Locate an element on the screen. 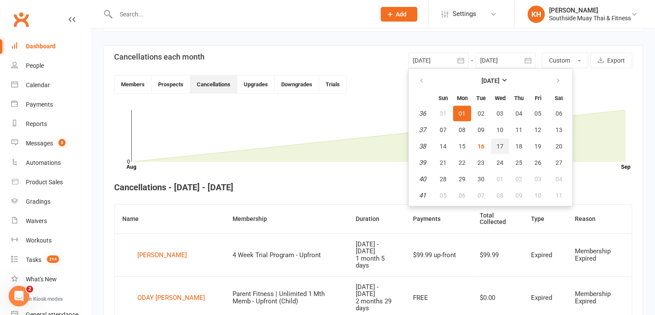 This screenshot has height=315, width=655. span: 24 is located at coordinates (500, 162).